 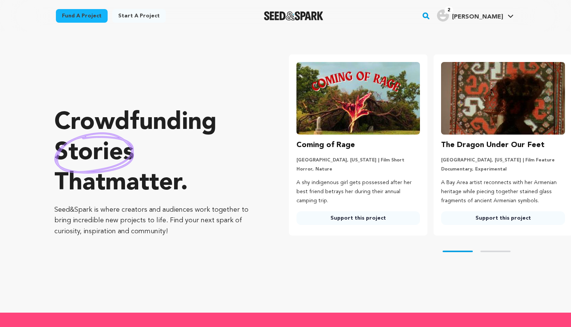 I want to click on h3: Coming of Rage, so click(x=326, y=145).